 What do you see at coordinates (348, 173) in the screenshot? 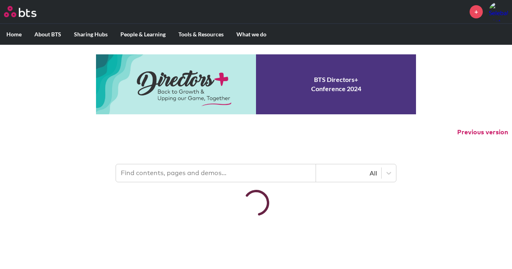
I see `div: All` at bounding box center [348, 173].